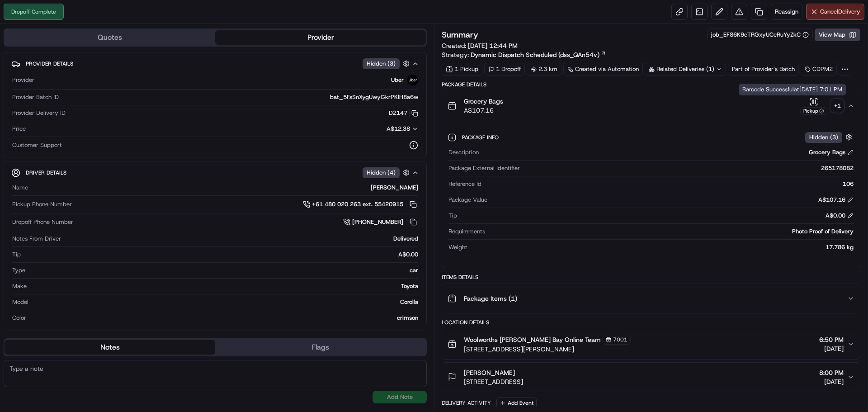 This screenshot has width=868, height=412. What do you see at coordinates (669, 184) in the screenshot?
I see `div: 106` at bounding box center [669, 184].